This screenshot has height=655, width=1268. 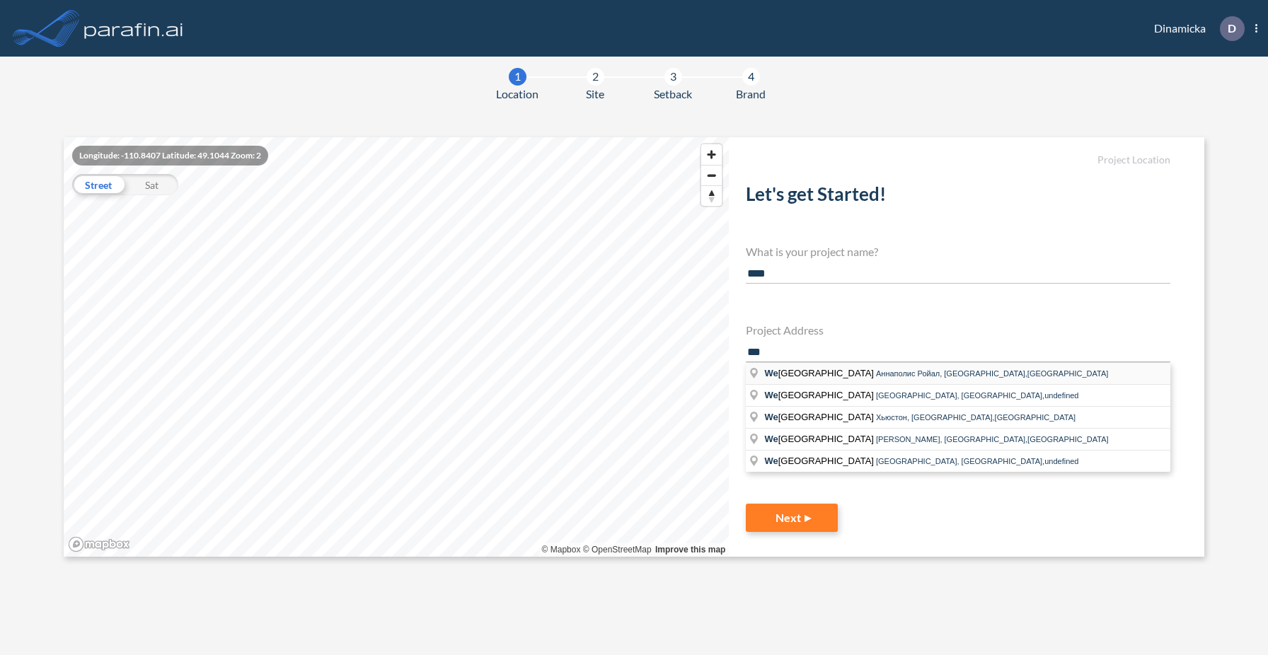 What do you see at coordinates (711, 154) in the screenshot?
I see `button: Zoom in` at bounding box center [711, 154].